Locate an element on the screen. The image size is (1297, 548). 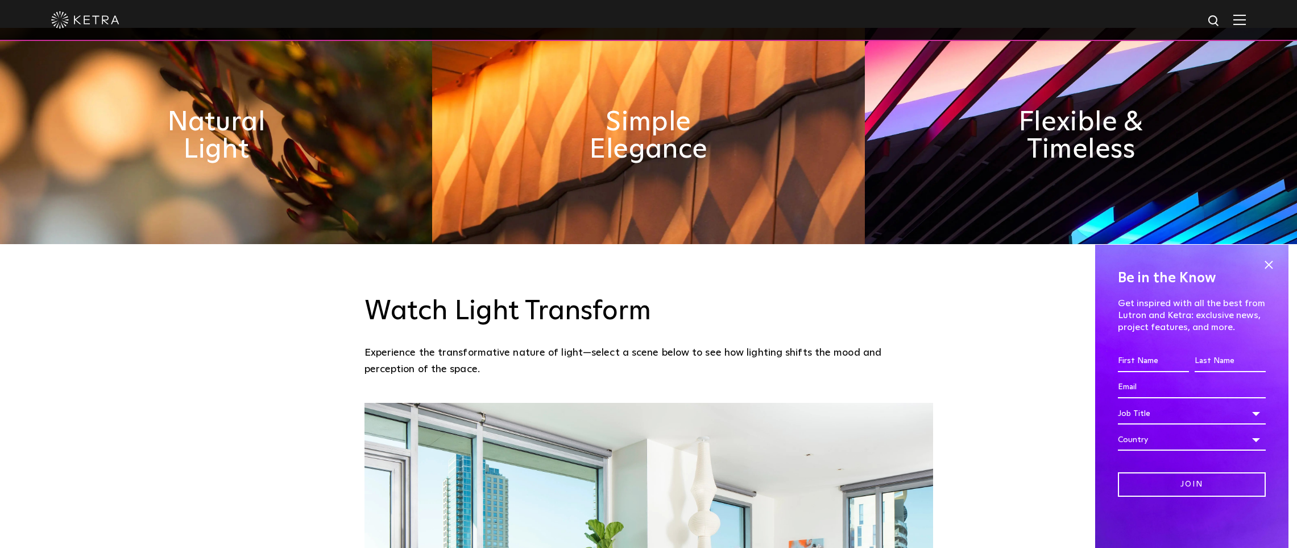
h2: Flexible & Timeless is located at coordinates (1081, 136).